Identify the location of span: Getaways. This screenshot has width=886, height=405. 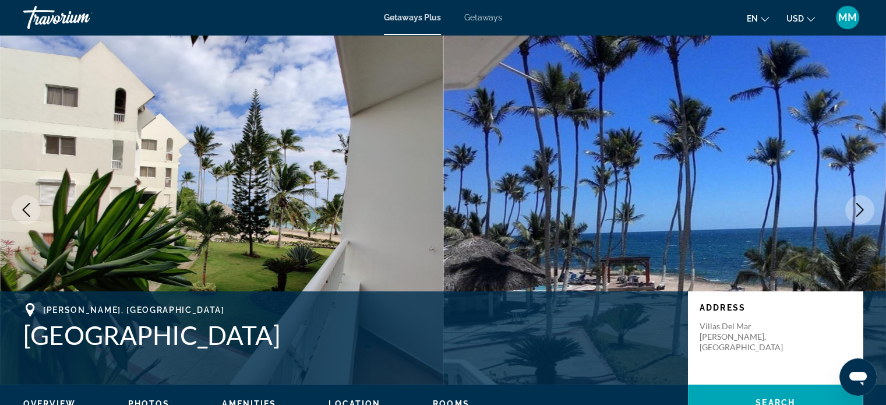
(483, 17).